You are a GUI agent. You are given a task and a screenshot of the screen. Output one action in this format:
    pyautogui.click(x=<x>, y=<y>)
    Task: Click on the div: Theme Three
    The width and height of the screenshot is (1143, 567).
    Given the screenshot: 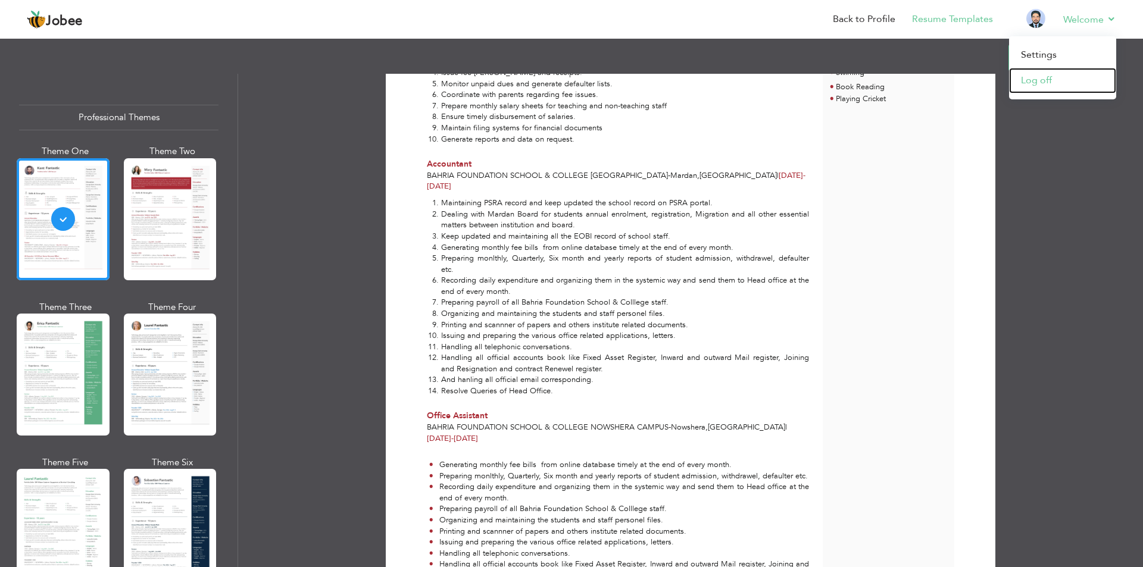 What is the action you would take?
    pyautogui.click(x=65, y=307)
    